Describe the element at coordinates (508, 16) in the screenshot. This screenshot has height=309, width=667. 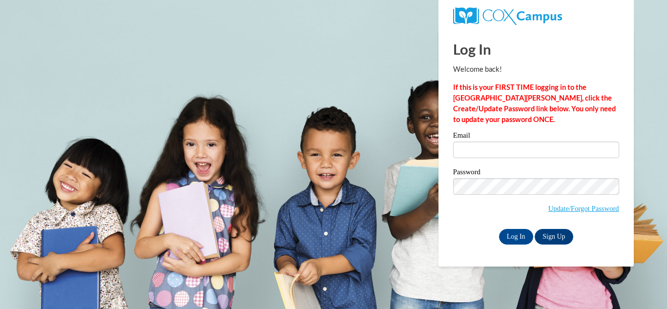
I see `img: COX Campus` at that location.